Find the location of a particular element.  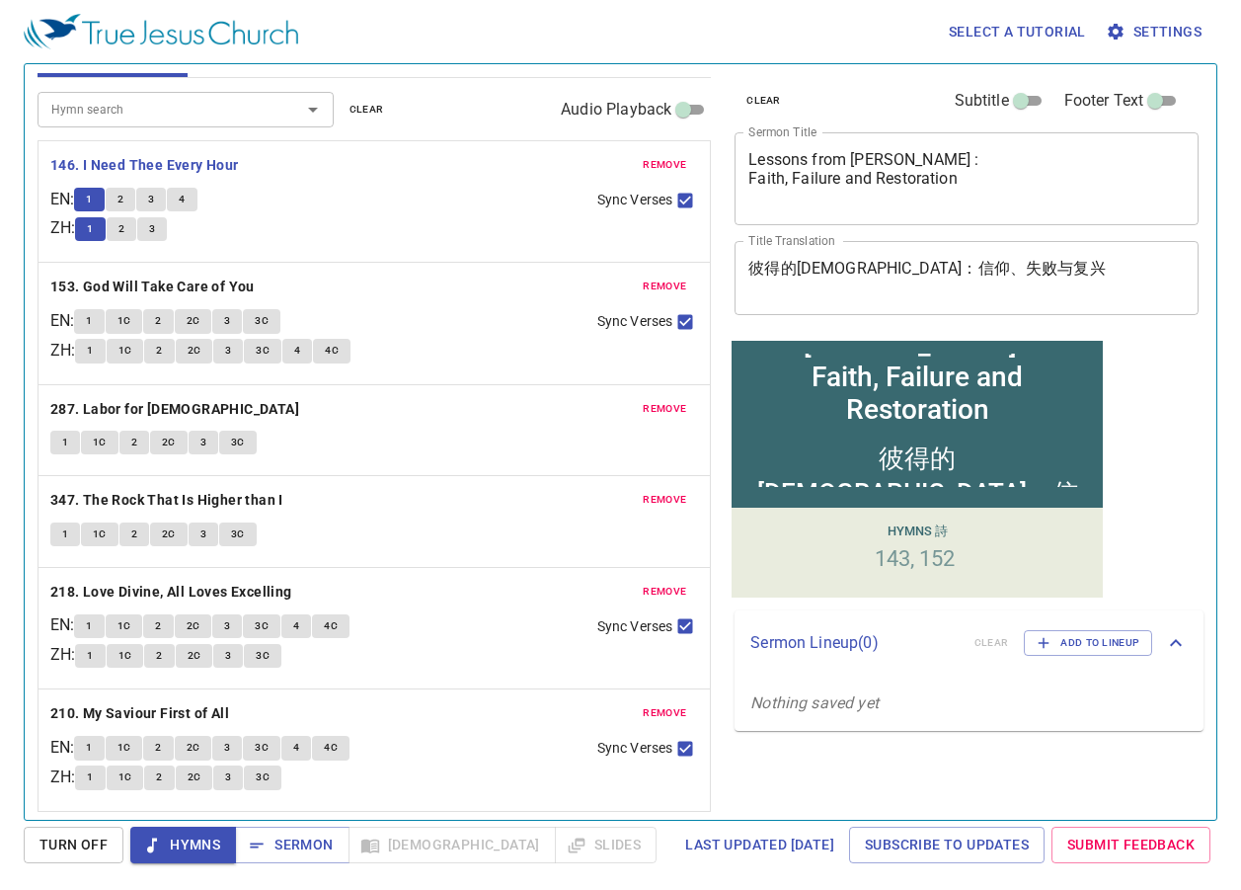

span: Hymns is located at coordinates (183, 844).